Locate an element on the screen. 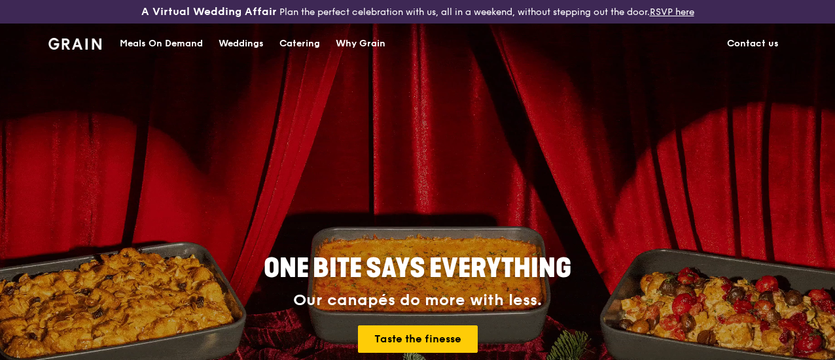 The width and height of the screenshot is (835, 360). a: Weddings is located at coordinates (241, 44).